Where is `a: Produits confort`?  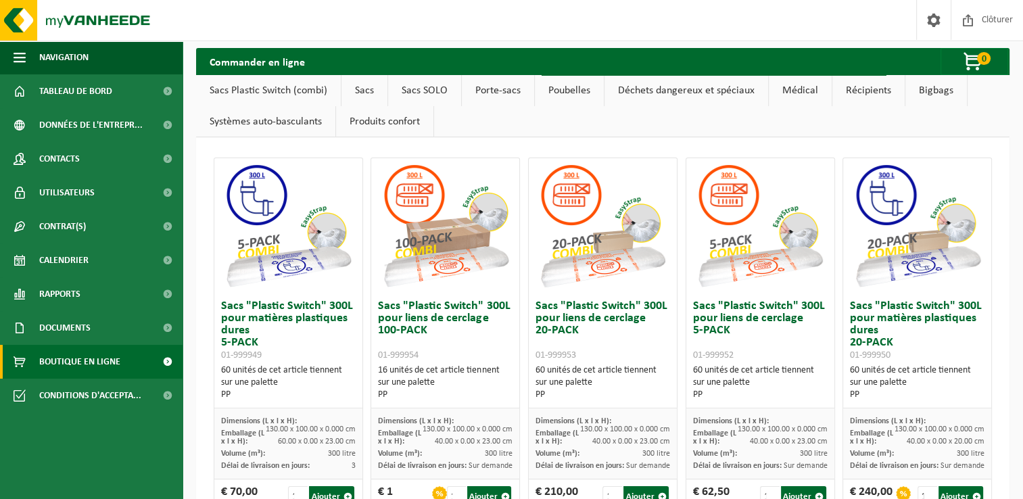 a: Produits confort is located at coordinates (385, 122).